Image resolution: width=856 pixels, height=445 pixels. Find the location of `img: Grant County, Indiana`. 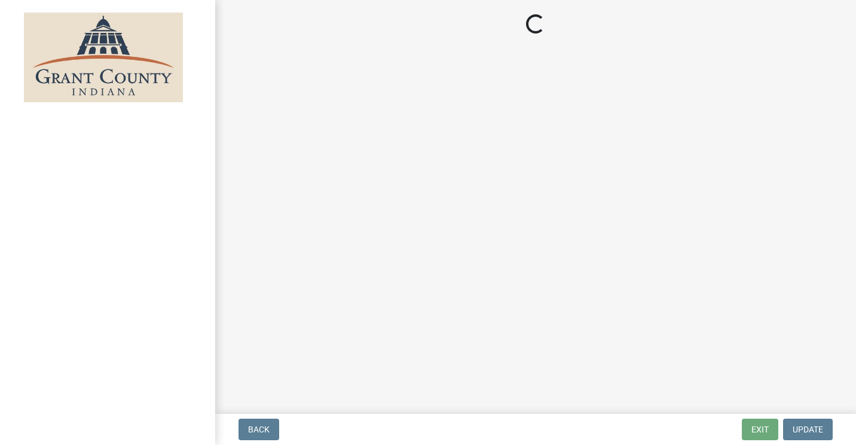

img: Grant County, Indiana is located at coordinates (103, 57).